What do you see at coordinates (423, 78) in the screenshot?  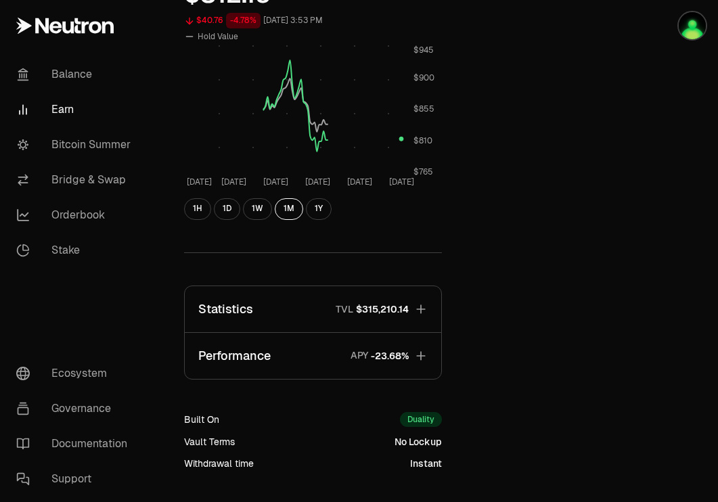 I see `tspan: $900` at bounding box center [423, 78].